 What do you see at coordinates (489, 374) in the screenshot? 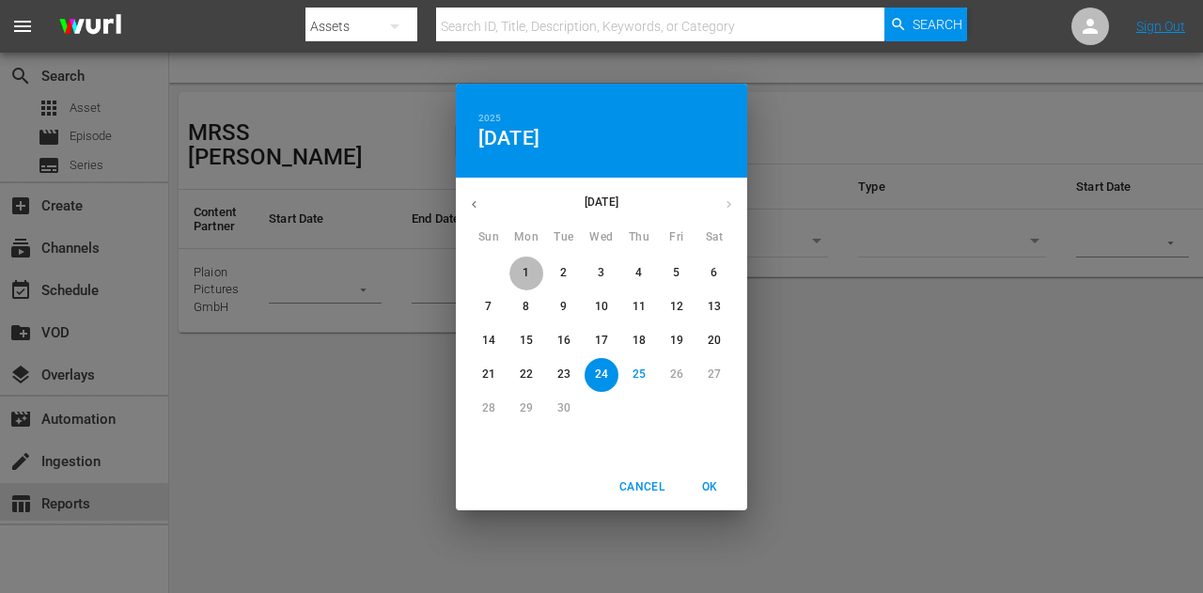
I see `p: 21` at bounding box center [489, 374].